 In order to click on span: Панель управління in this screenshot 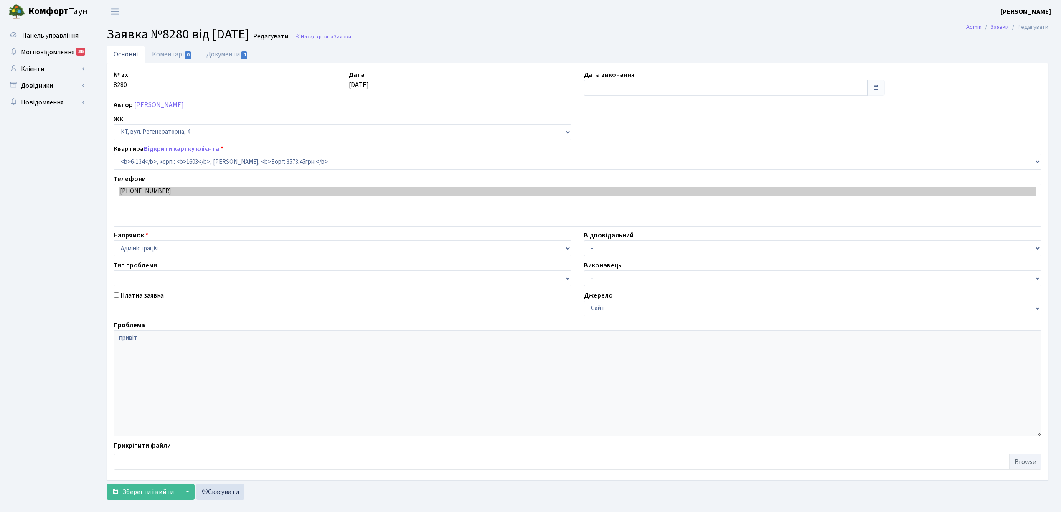, I will do `click(50, 36)`.